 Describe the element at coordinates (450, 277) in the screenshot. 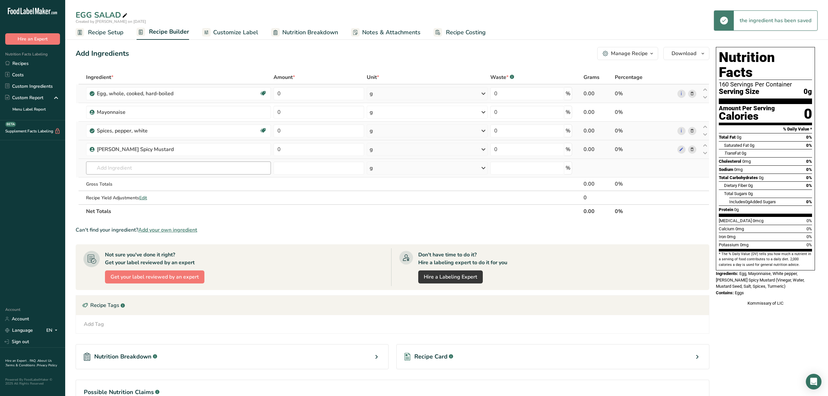

I see `a: Hire a Labeling Expert` at that location.